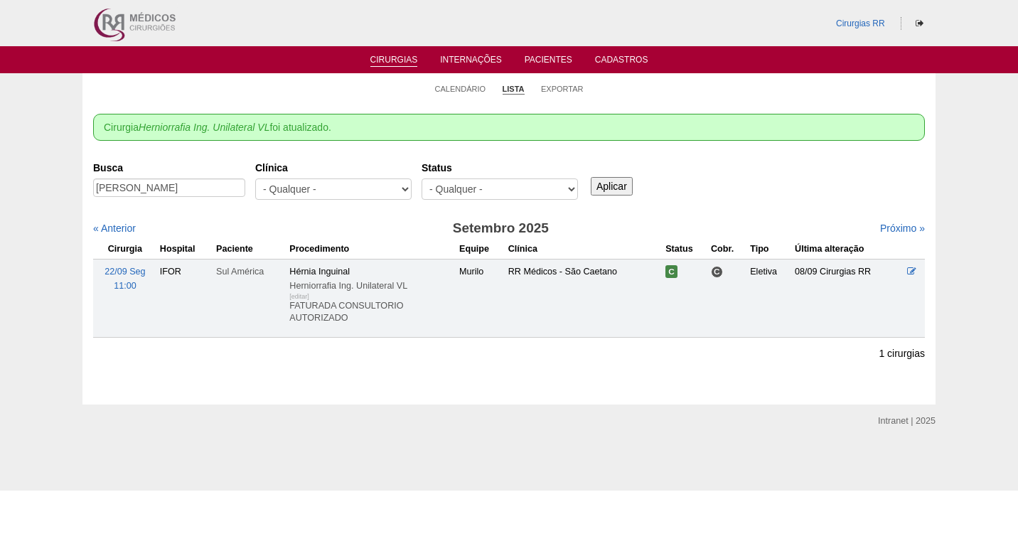 This screenshot has width=1018, height=556. Describe the element at coordinates (671, 272) in the screenshot. I see `span: Confirmada` at that location.